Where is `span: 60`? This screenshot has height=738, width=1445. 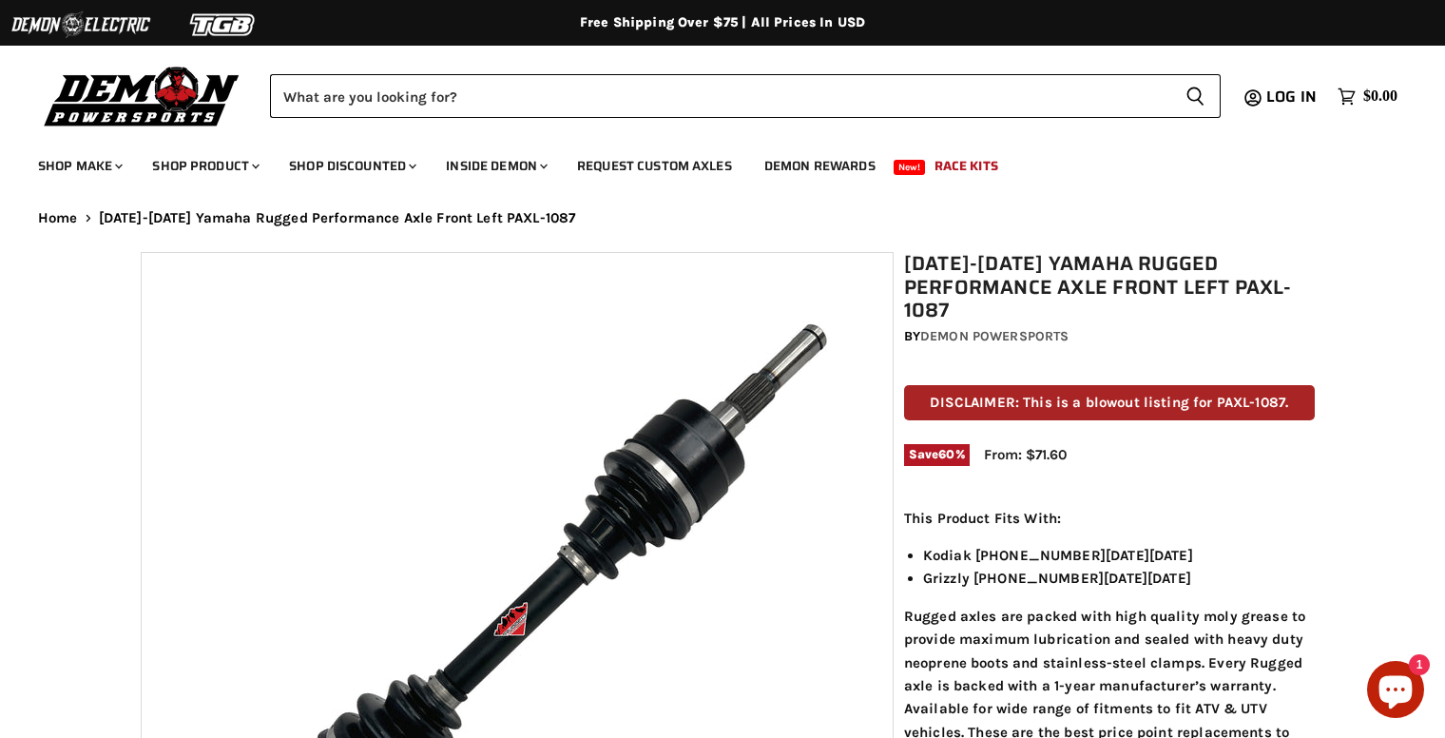
span: 60 is located at coordinates (946, 454).